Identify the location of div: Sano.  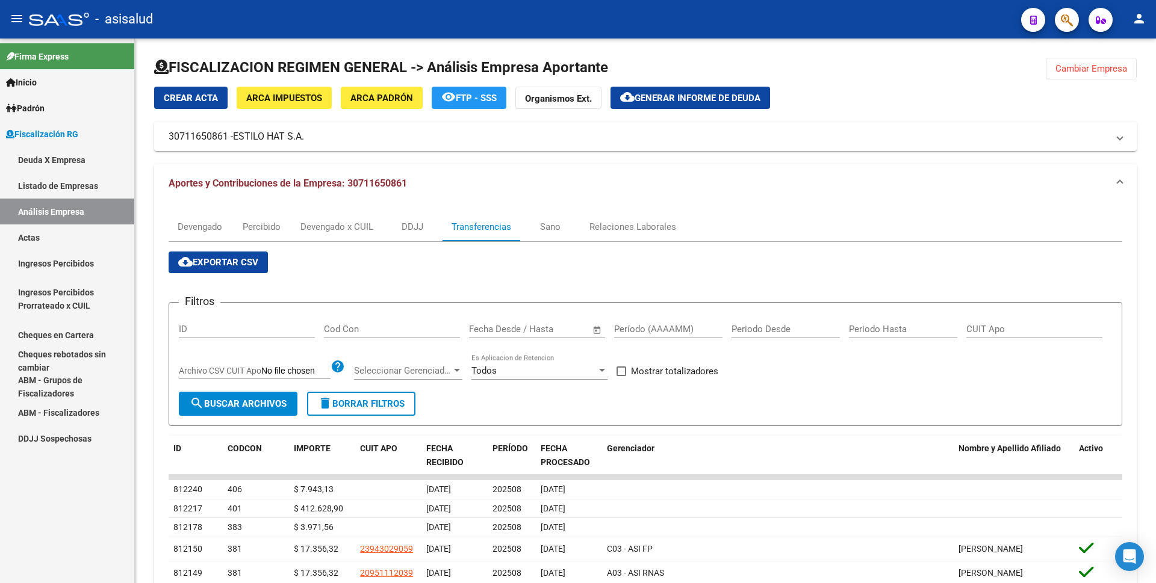
(550, 227).